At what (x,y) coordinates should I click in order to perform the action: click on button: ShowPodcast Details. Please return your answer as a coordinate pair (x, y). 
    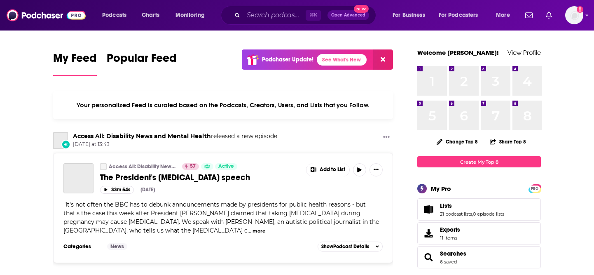
    Looking at the image, I should click on (350, 246).